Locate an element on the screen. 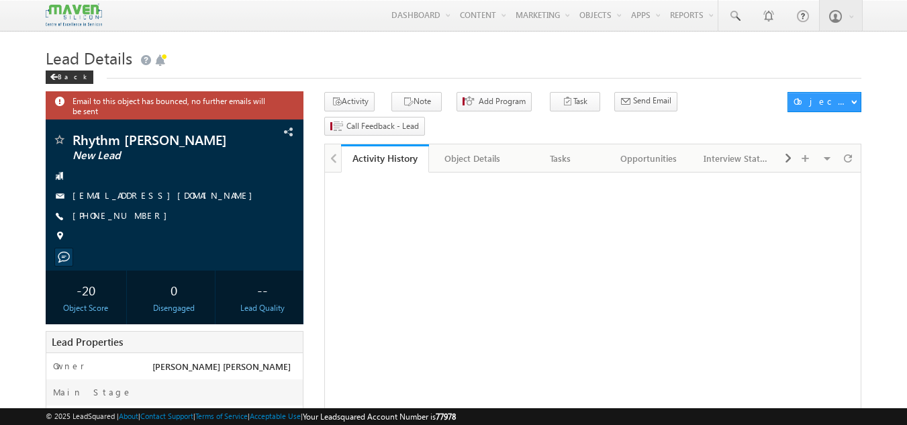 The image size is (907, 425). a: Tasks is located at coordinates (560, 158).